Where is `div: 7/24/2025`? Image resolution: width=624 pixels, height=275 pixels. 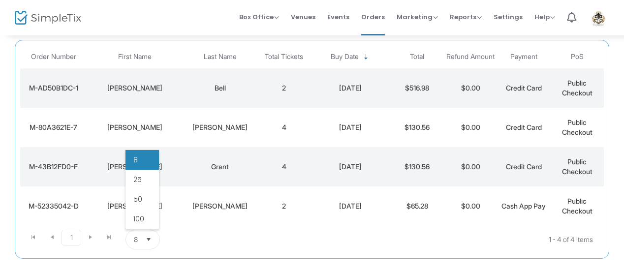 div: 7/24/2025 is located at coordinates (350, 127).